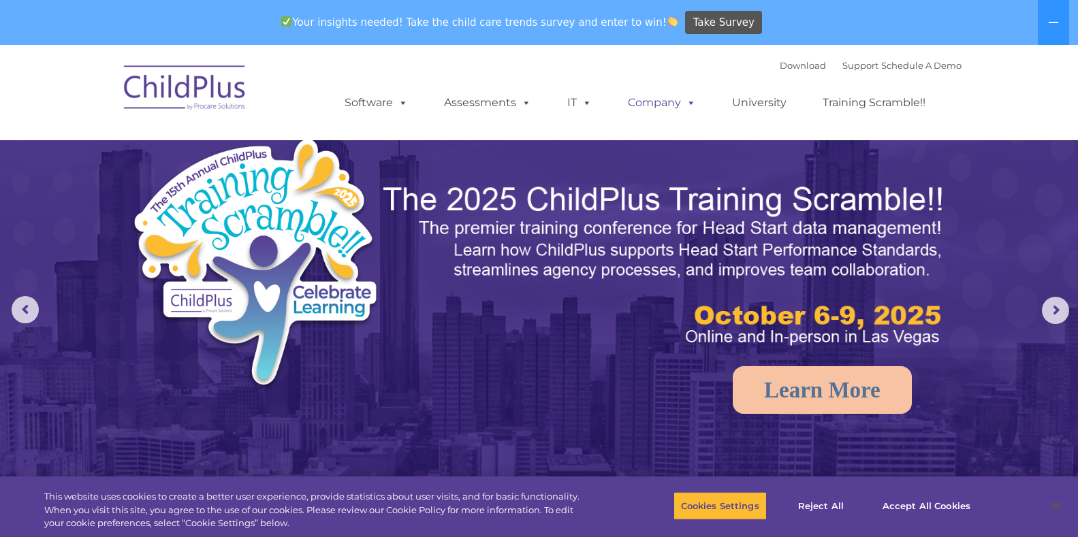  What do you see at coordinates (662, 103) in the screenshot?
I see `a: Company` at bounding box center [662, 103].